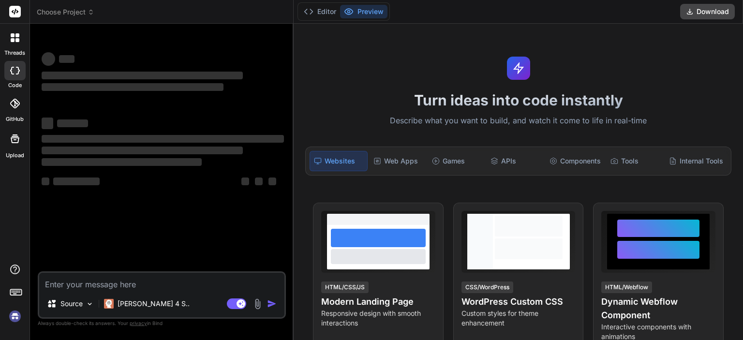 Image resolution: width=743 pixels, height=340 pixels. Describe the element at coordinates (456, 161) in the screenshot. I see `div: Games` at that location.